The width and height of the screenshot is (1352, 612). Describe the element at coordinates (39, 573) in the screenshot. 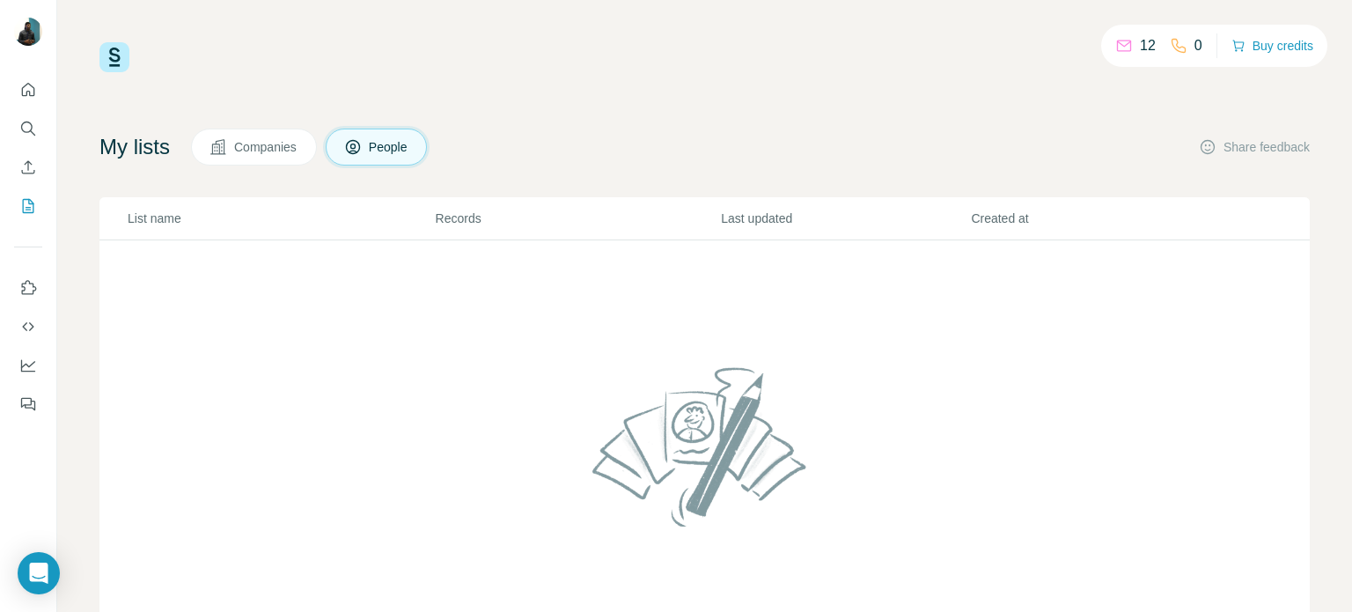

I see `div: Open Intercom Messenger` at that location.